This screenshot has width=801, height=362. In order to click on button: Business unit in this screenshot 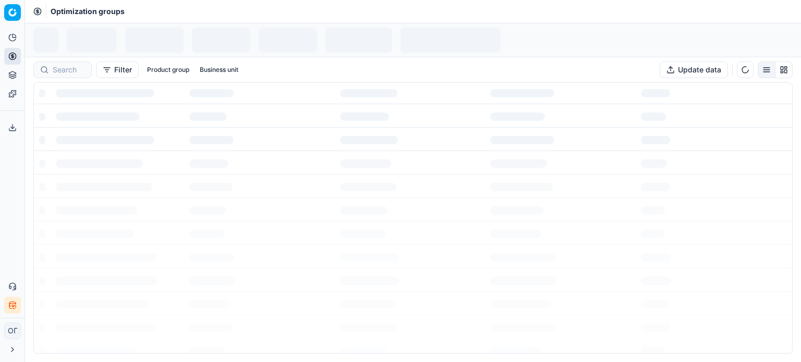, I will do `click(219, 70)`.